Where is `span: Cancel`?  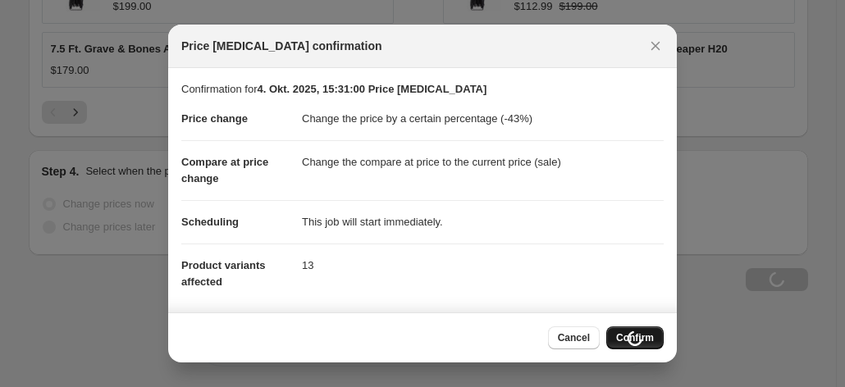 span: Cancel is located at coordinates (573, 338).